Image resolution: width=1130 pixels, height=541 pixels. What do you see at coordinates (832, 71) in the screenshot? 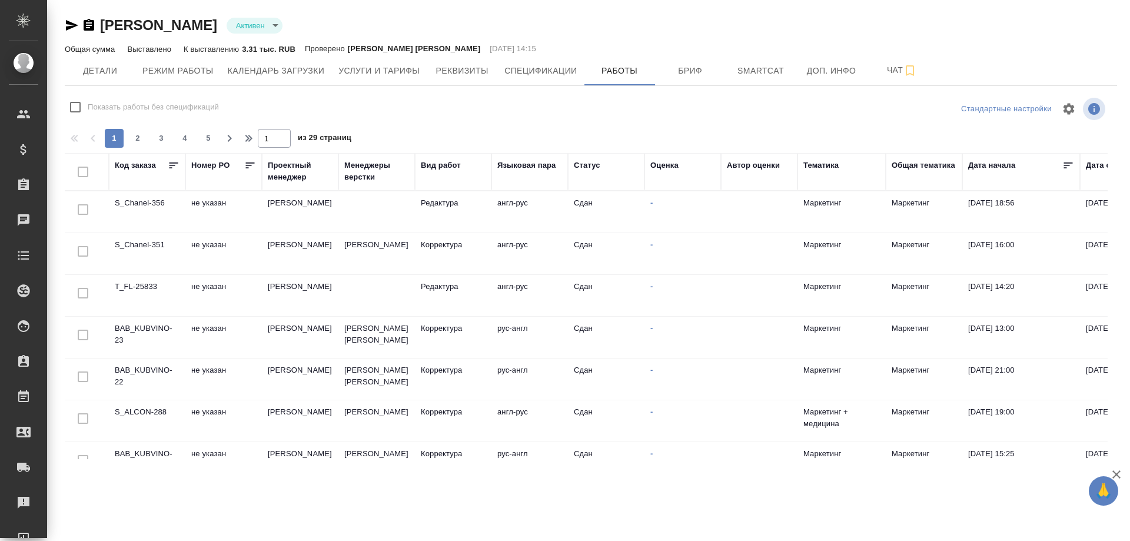
I see `span: Доп. инфо` at bounding box center [832, 71].